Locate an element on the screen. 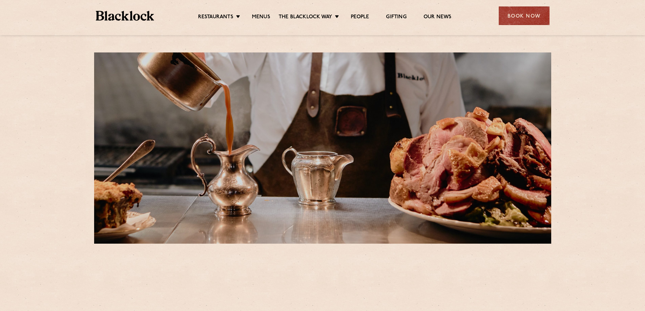 The image size is (645, 311). img: BL_Textured_Logo-footer-cropped.svg is located at coordinates (125, 16).